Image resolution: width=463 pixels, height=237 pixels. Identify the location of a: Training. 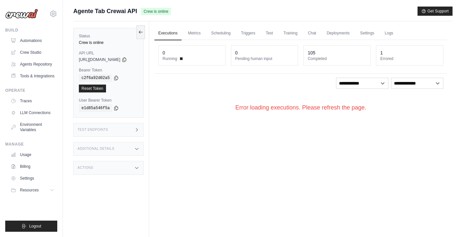
(291, 33).